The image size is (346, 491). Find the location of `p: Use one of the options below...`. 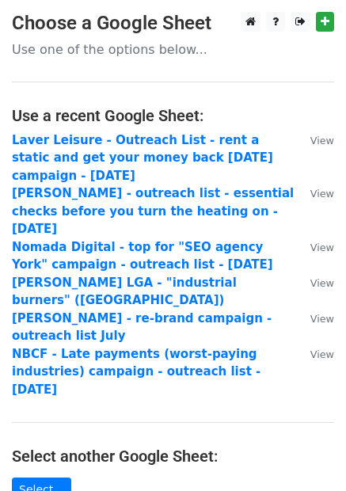

p: Use one of the options below... is located at coordinates (173, 49).